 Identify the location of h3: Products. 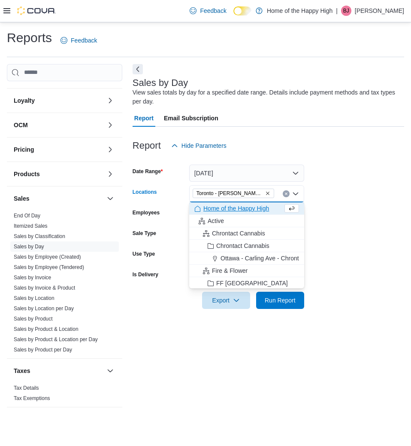
(27, 174).